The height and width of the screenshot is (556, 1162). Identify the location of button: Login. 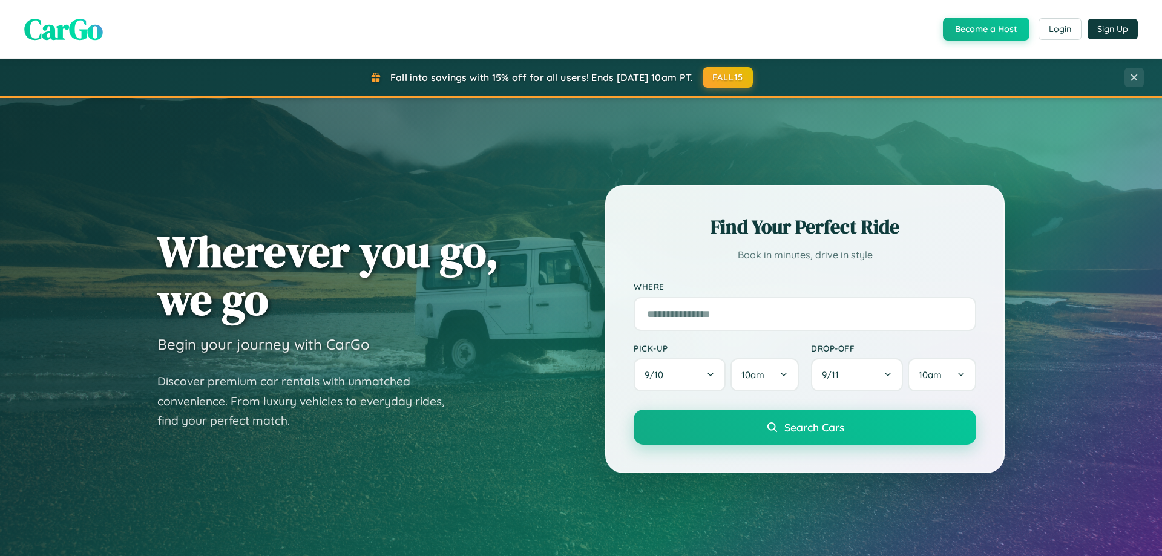
(1060, 29).